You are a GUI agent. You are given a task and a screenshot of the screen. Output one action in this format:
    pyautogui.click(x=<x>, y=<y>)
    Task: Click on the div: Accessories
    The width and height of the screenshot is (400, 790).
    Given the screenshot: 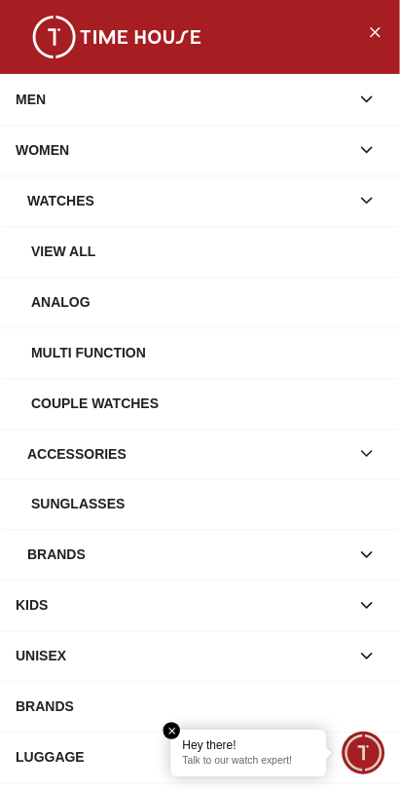 What is the action you would take?
    pyautogui.click(x=188, y=454)
    